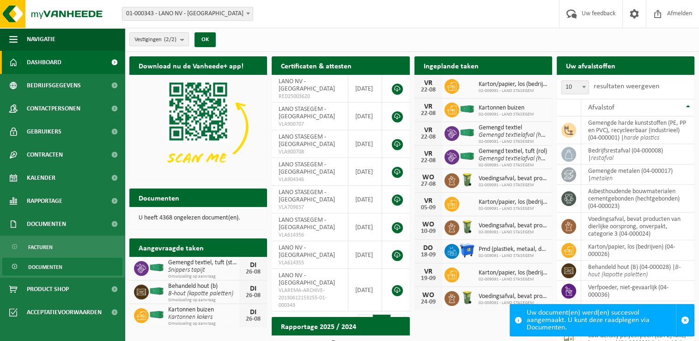  Describe the element at coordinates (513, 249) in the screenshot. I see `span: Pmd (plastiek, metaal, drankkartons) (bedrijven)` at that location.